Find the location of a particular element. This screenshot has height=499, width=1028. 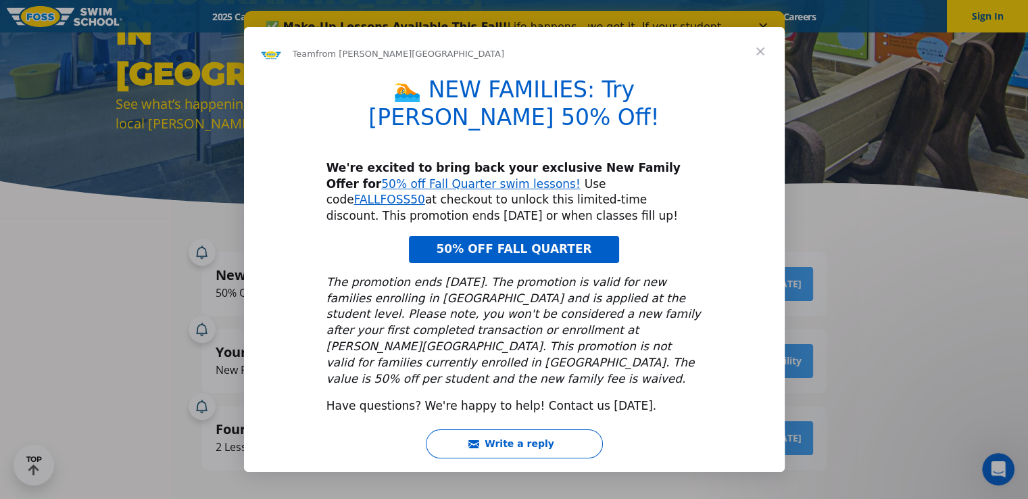

div: Life happens—we get it. If your student has to miss a lesson this Fall Quarter, you can reschedul... is located at coordinates (260, 36).